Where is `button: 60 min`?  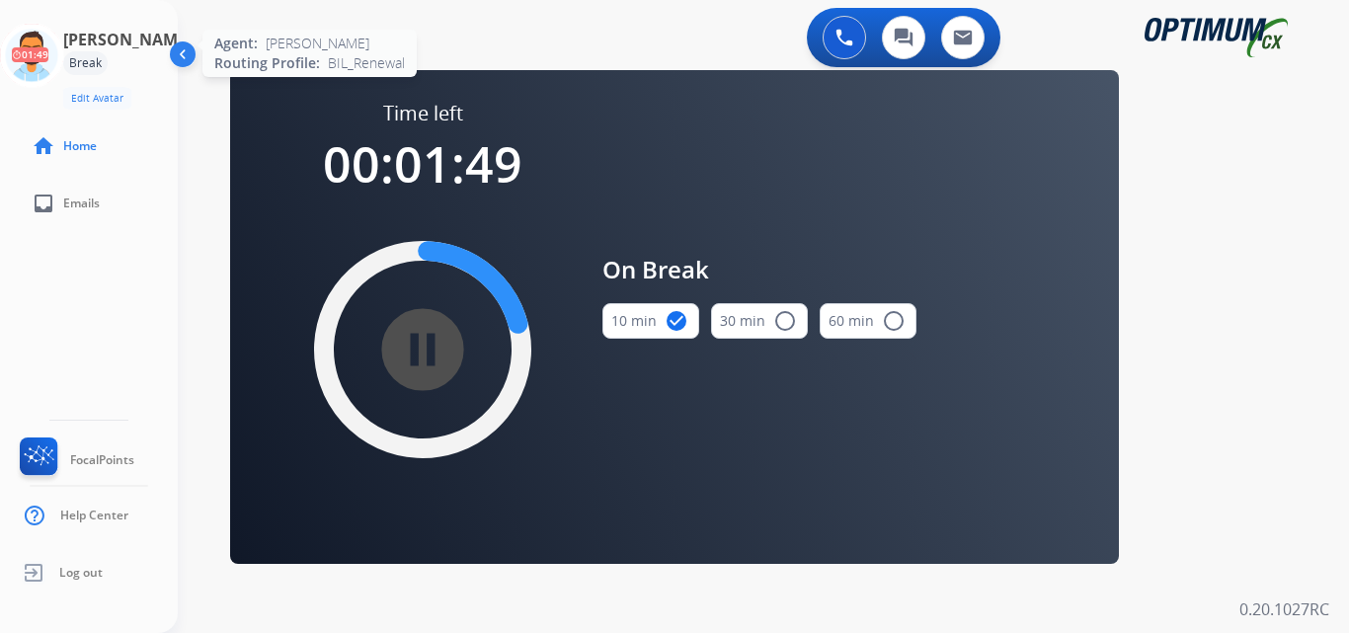 button: 60 min is located at coordinates (868, 321).